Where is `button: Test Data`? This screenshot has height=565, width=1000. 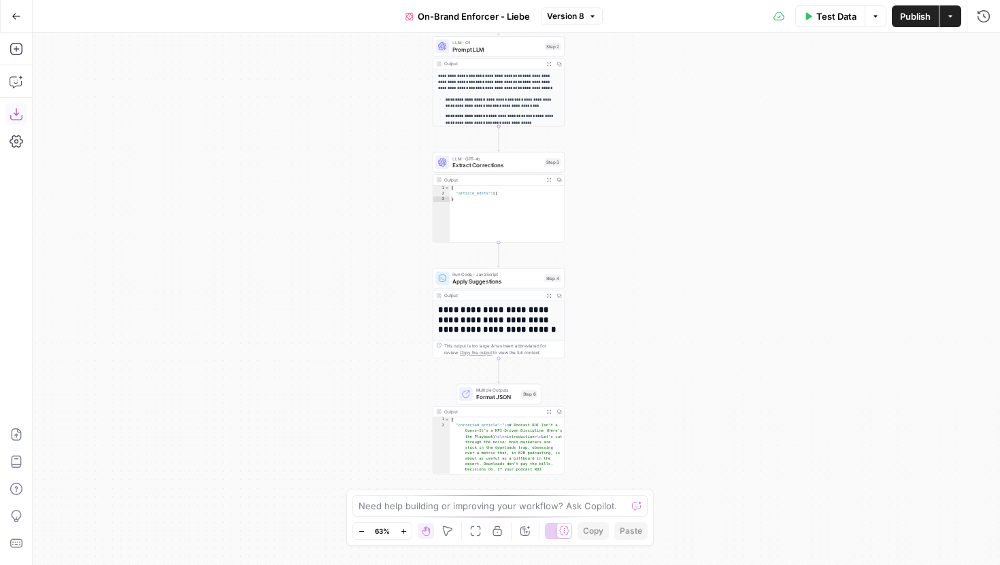
button: Test Data is located at coordinates (830, 16).